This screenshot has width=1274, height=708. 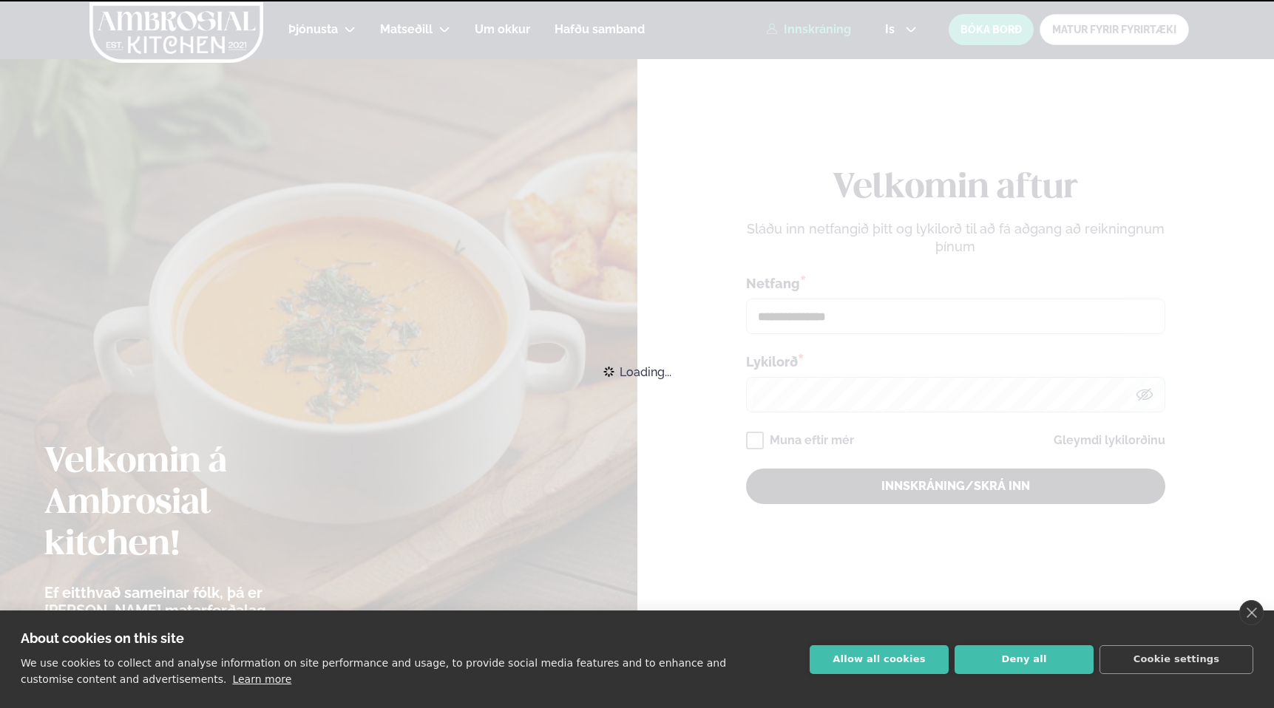 I want to click on button: Allow all cookies, so click(x=879, y=659).